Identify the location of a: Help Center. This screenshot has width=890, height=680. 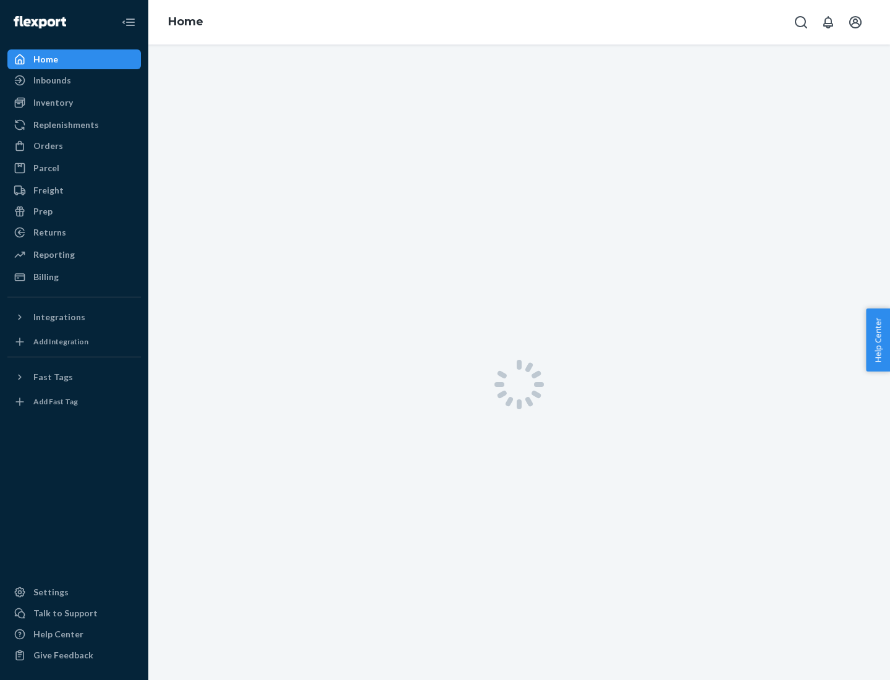
(74, 634).